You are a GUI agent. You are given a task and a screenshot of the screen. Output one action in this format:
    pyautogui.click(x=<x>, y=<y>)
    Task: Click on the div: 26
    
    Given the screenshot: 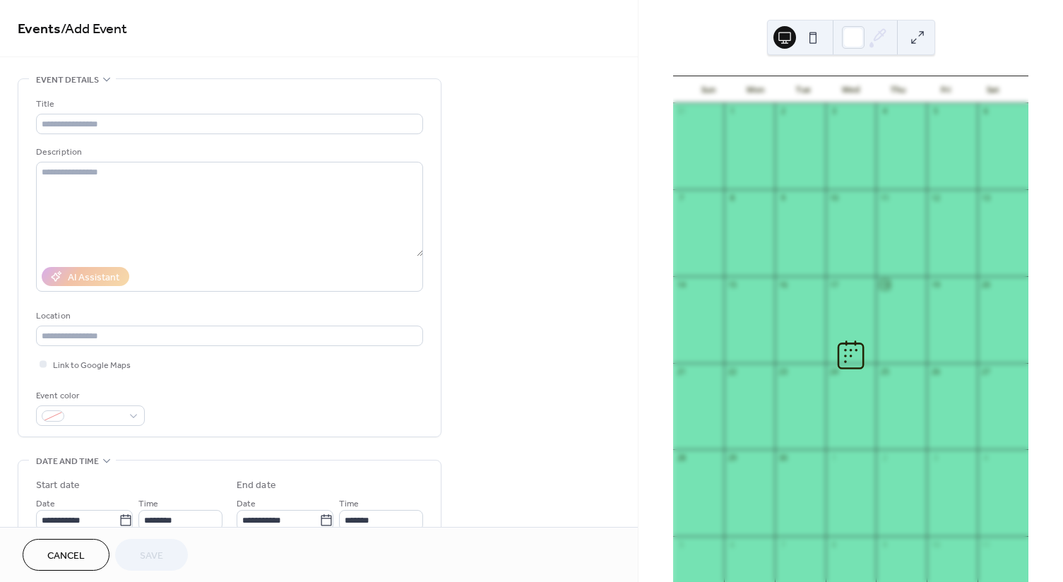 What is the action you would take?
    pyautogui.click(x=936, y=372)
    